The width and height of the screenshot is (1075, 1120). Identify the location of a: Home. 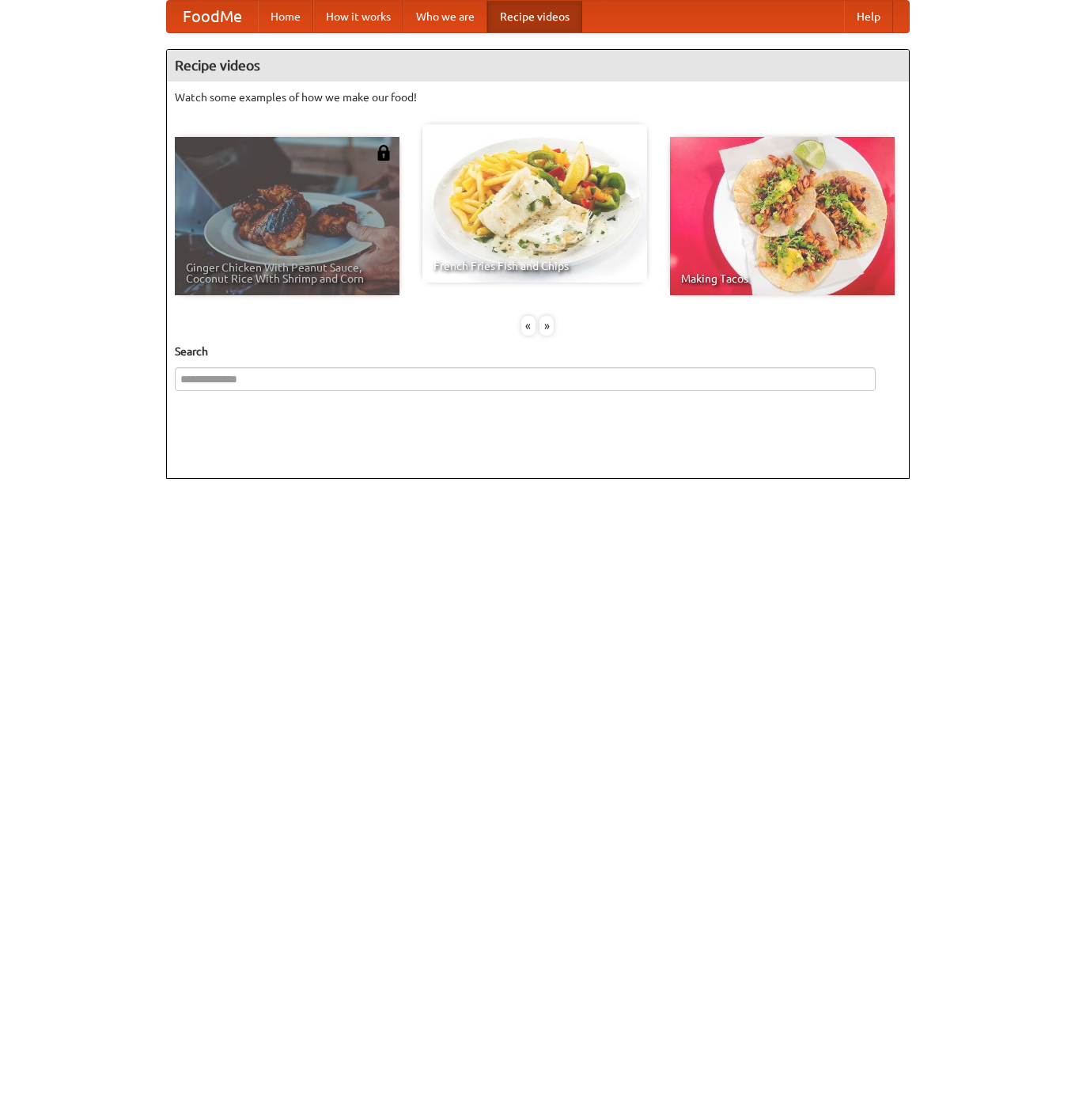
(286, 17).